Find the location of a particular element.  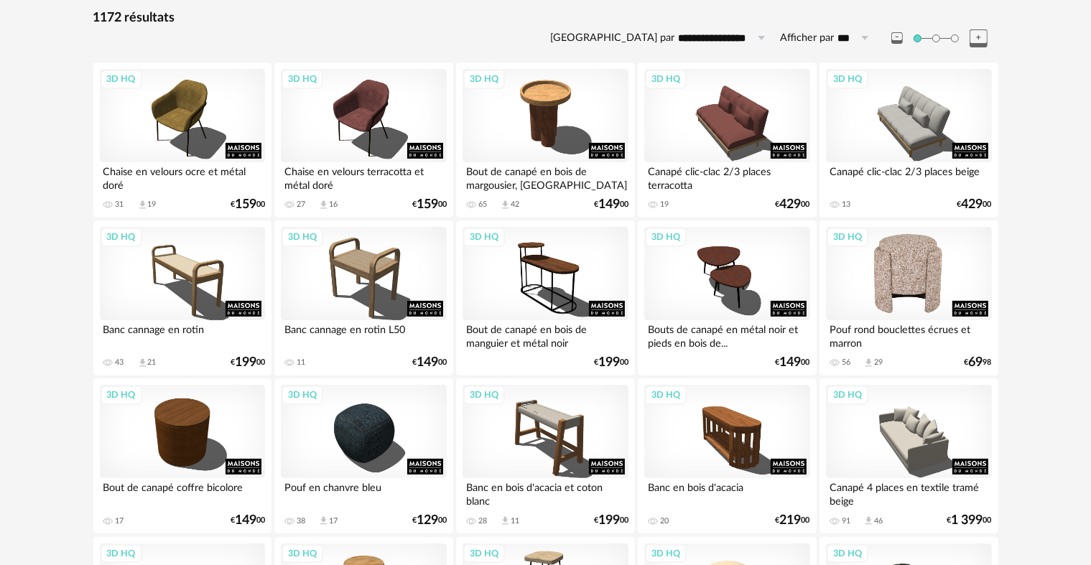

a: 3D HQ Chaise en velours terracotta et métal doré 27 Download icon 16 €15900 is located at coordinates (364, 140).